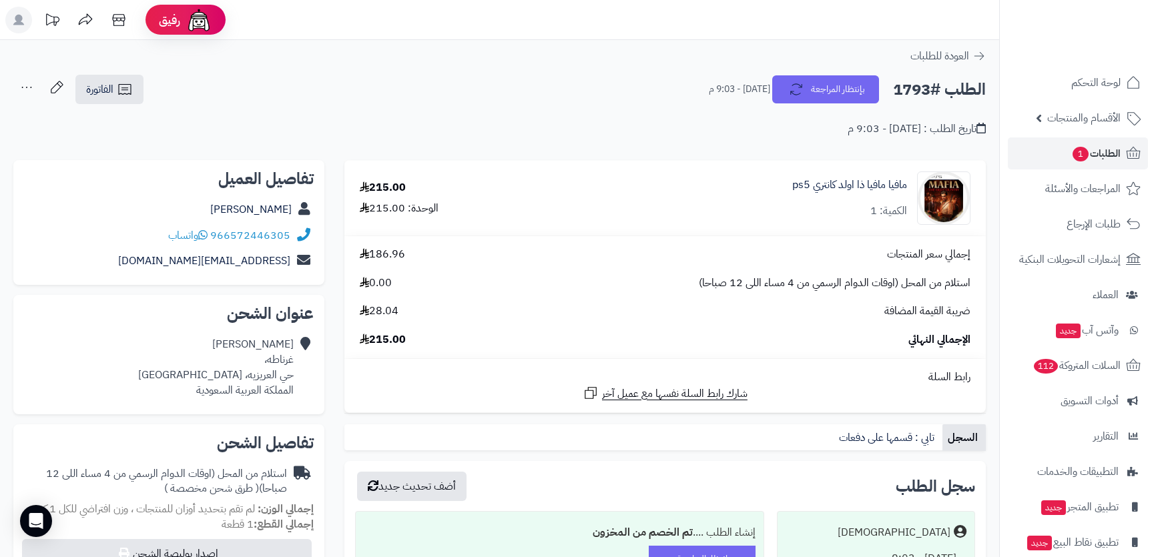  What do you see at coordinates (944, 198) in the screenshot?
I see `img: 1754575698-20250527103944-90x90.jpg` at bounding box center [944, 198].